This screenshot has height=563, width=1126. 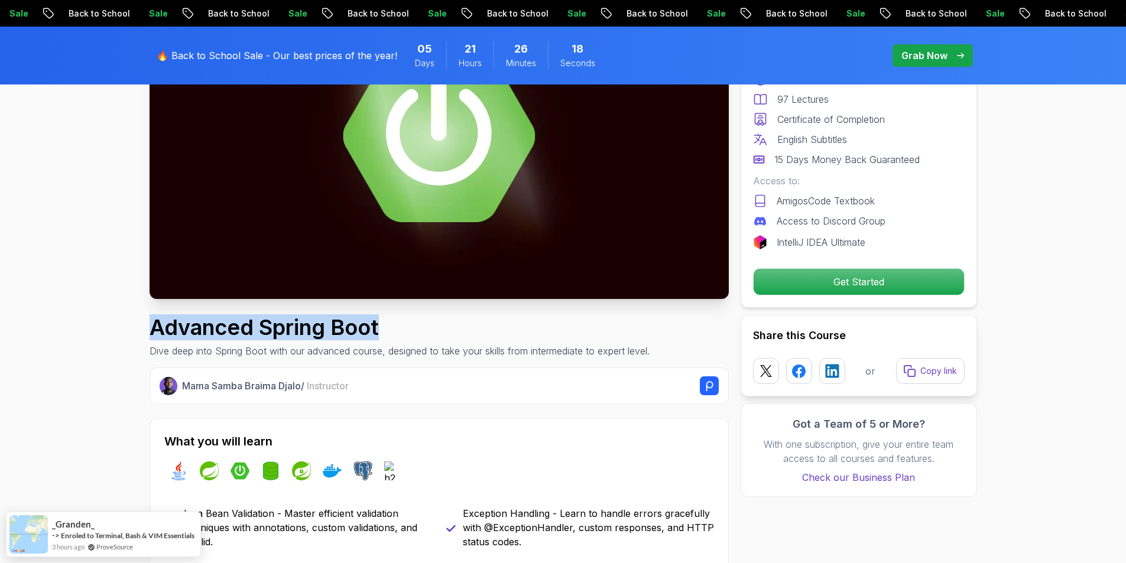 What do you see at coordinates (327, 386) in the screenshot?
I see `span: Instructor` at bounding box center [327, 386].